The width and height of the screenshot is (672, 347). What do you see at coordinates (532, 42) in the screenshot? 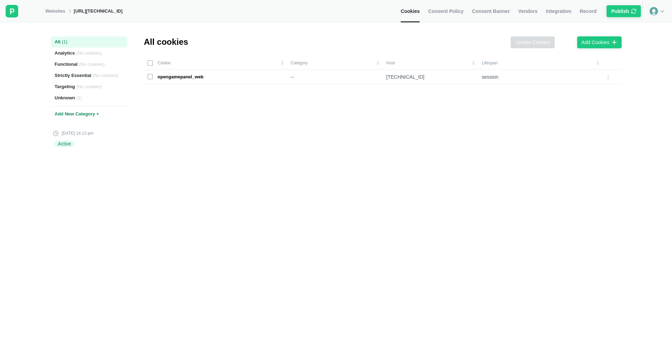
I see `button: Update Cookies` at bounding box center [532, 42].